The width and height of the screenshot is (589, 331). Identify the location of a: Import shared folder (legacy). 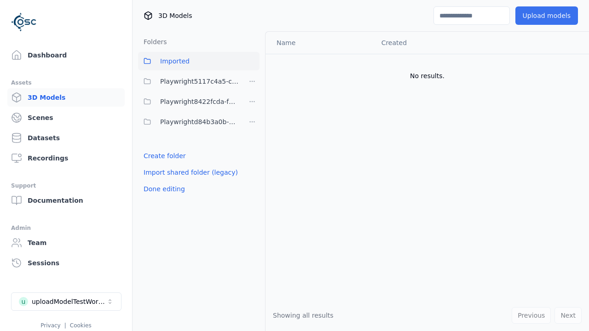
(190, 172).